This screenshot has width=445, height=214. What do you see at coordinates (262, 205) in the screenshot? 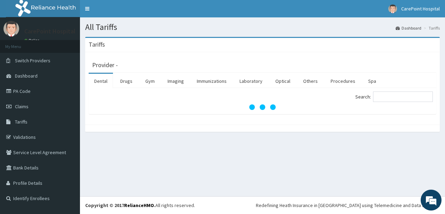
I see `footer: All rights reserved.` at bounding box center [262, 205].